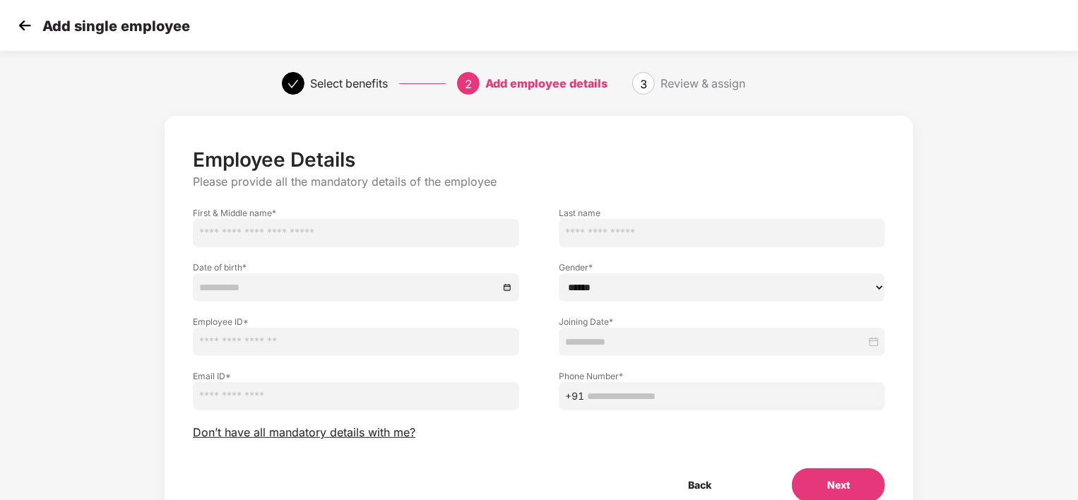  I want to click on span: check, so click(293, 84).